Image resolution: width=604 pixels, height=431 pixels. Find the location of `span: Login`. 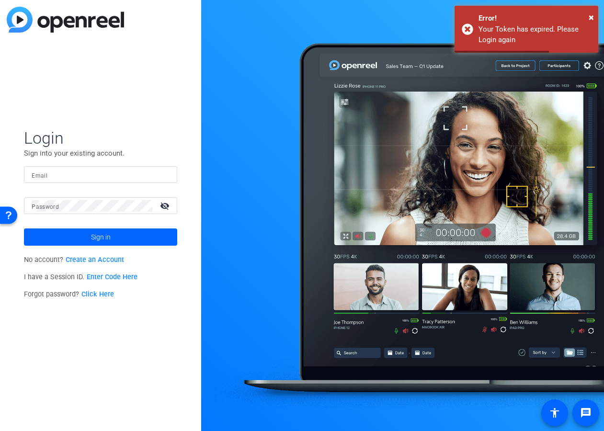

span: Login is located at coordinates (101, 138).